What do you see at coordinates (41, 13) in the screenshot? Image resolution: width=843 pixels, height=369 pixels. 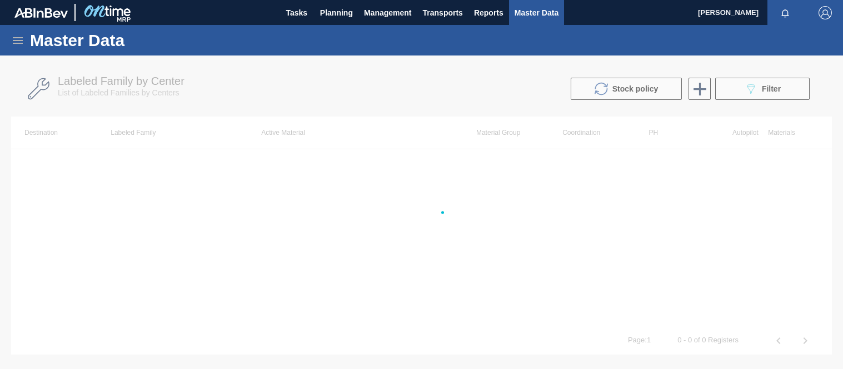 I see `img: TNhmsLtSVTkK8tSr43FrP2fwEKptu5GPRR3wAAAABJRU5ErkJggg==` at bounding box center [41, 13].